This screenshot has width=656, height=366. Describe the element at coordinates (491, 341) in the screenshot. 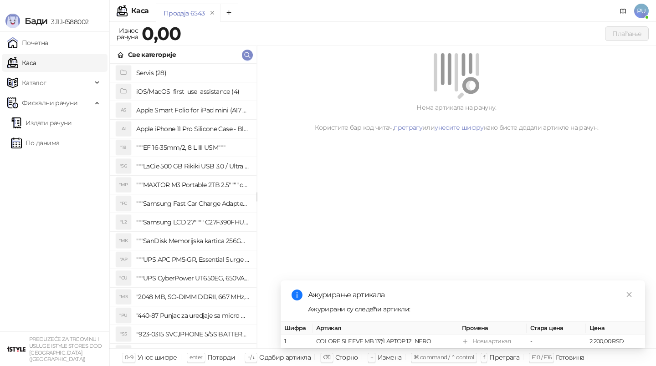

I see `div: Нови артикал` at that location.